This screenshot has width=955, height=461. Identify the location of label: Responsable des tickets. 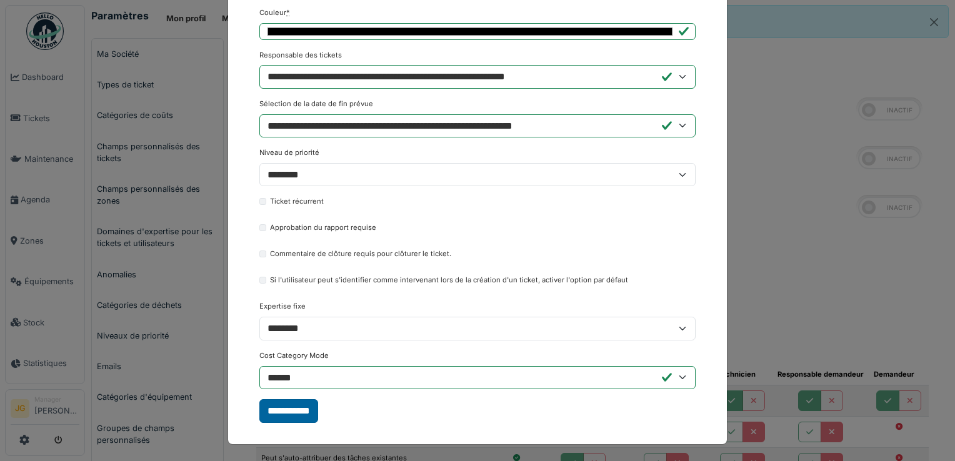
(301, 55).